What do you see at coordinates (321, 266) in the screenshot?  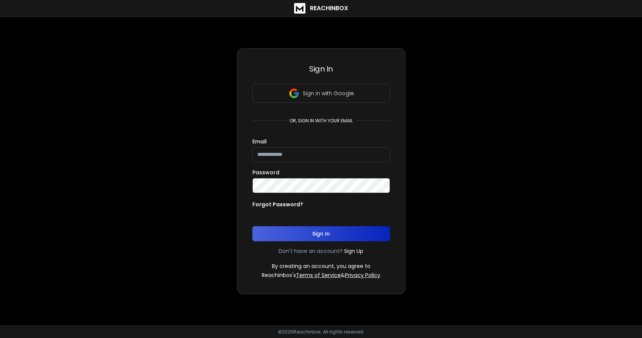 I see `p: By creating an account, you agree to` at bounding box center [321, 266].